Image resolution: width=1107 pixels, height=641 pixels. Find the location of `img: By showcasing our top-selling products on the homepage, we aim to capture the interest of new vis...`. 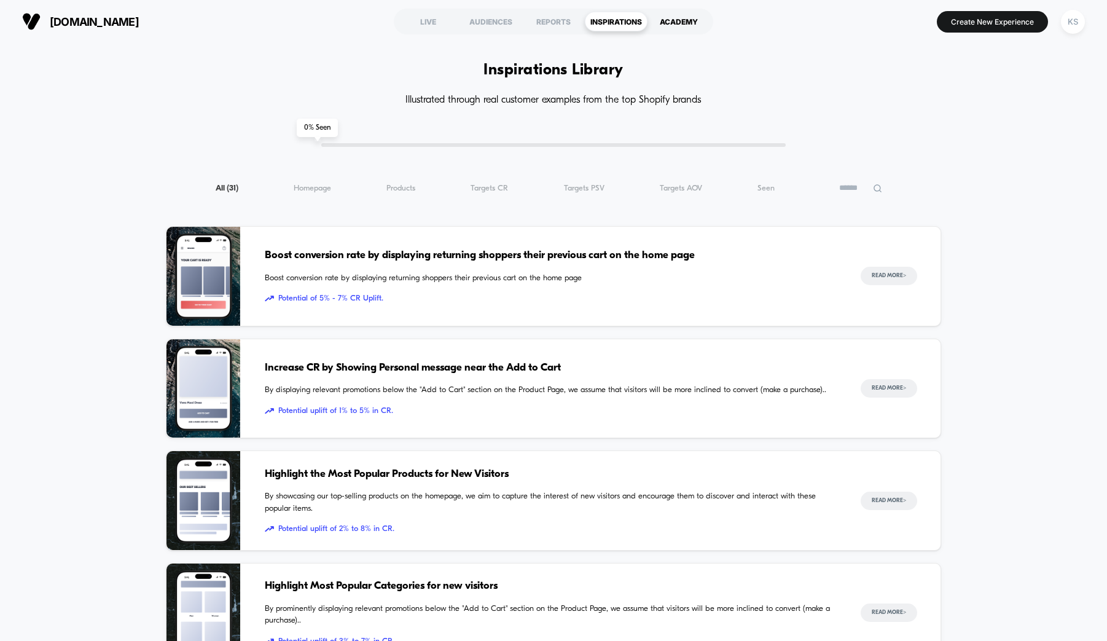

img: By showcasing our top-selling products on the homepage, we aim to capture the interest of new vis... is located at coordinates (203, 500).